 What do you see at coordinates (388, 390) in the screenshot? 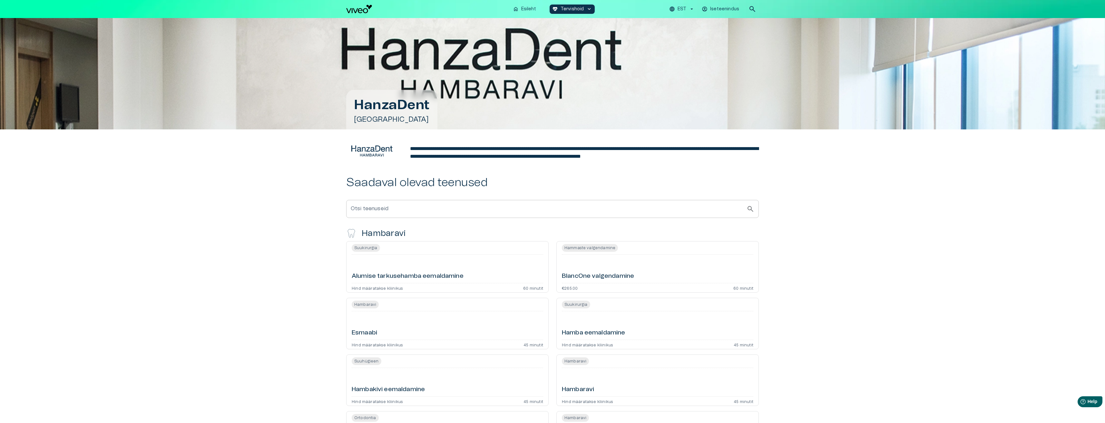
I see `h6: Hambakivi eemaldamine` at bounding box center [388, 390].